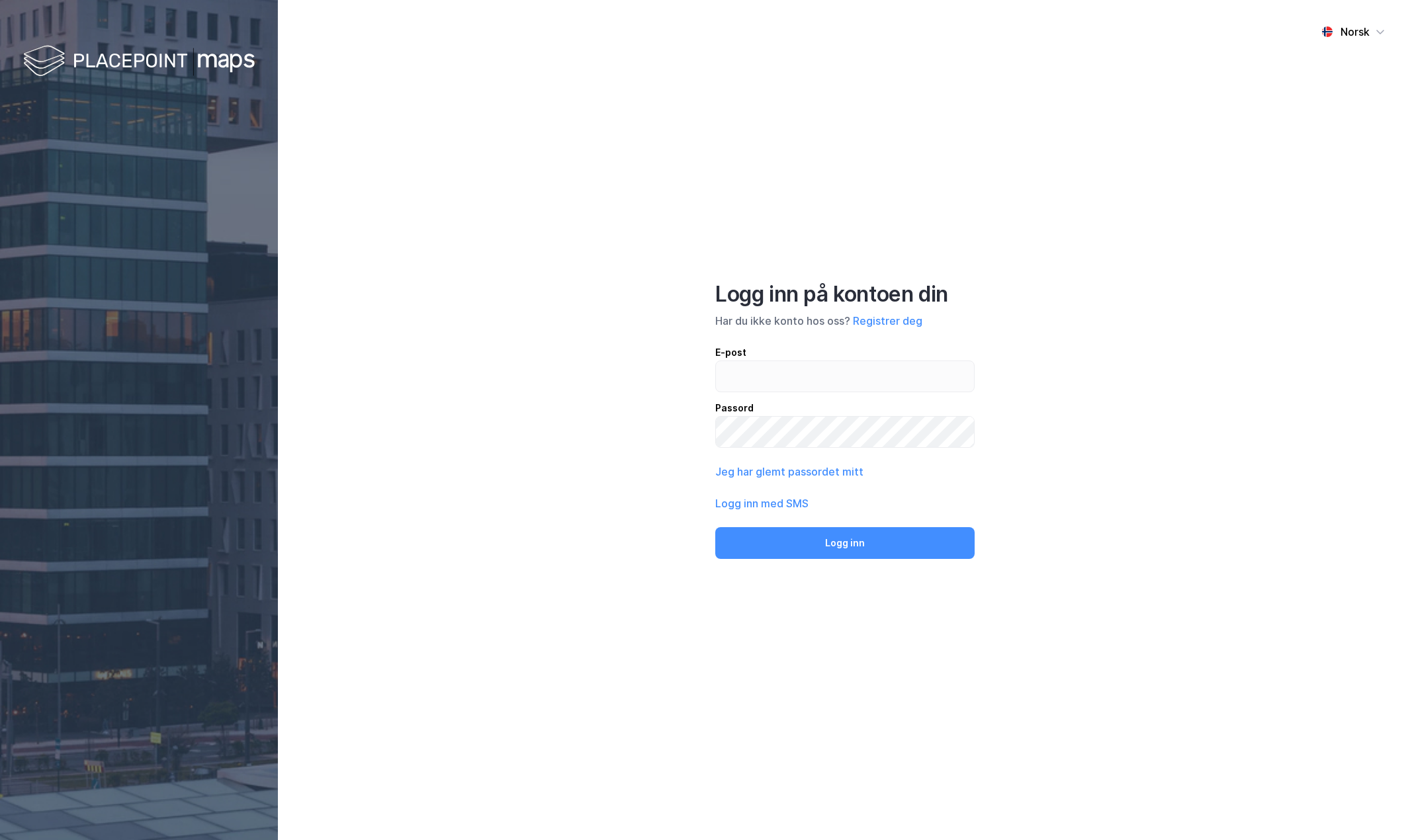 The width and height of the screenshot is (1412, 840). What do you see at coordinates (845, 294) in the screenshot?
I see `div: Logg inn på kontoen din` at bounding box center [845, 294].